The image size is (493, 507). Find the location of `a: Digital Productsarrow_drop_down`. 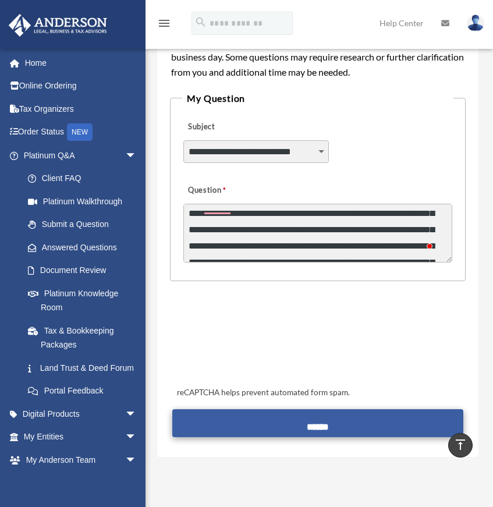

a: Digital Productsarrow_drop_down is located at coordinates (81, 414).